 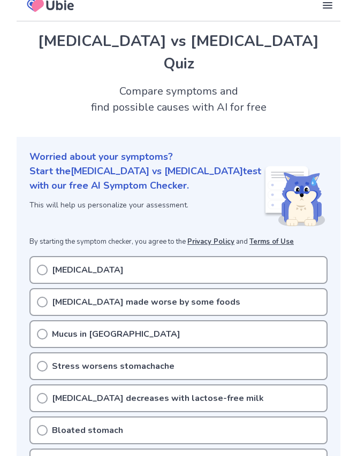 What do you see at coordinates (178, 100) in the screenshot?
I see `h2: Compare symptoms and find possible causes with AI for free` at bounding box center [178, 100].